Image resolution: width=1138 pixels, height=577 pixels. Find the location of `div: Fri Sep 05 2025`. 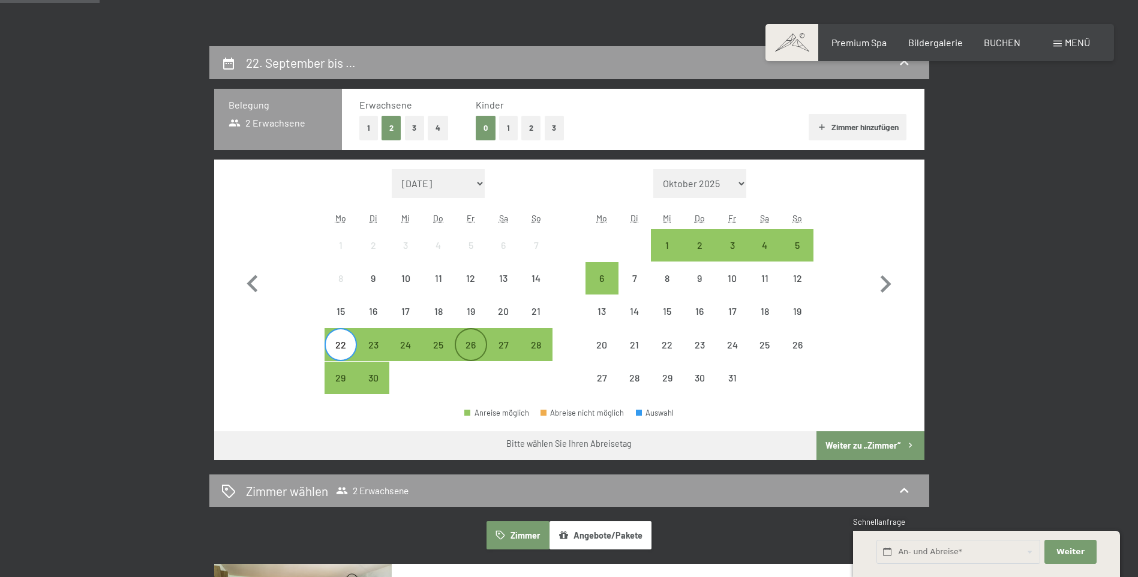

div: Fri Sep 05 2025 is located at coordinates (471, 245).